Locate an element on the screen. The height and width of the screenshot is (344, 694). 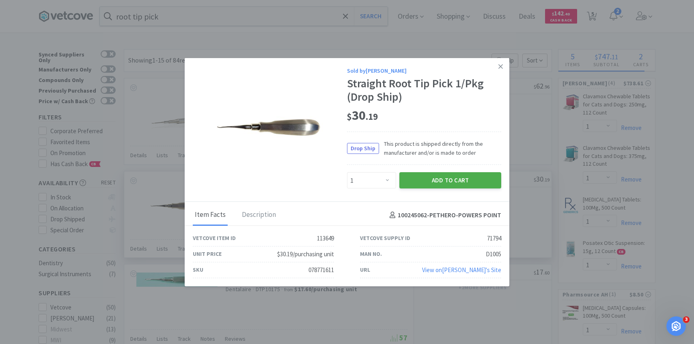
div: 078771611 is located at coordinates (321, 270).